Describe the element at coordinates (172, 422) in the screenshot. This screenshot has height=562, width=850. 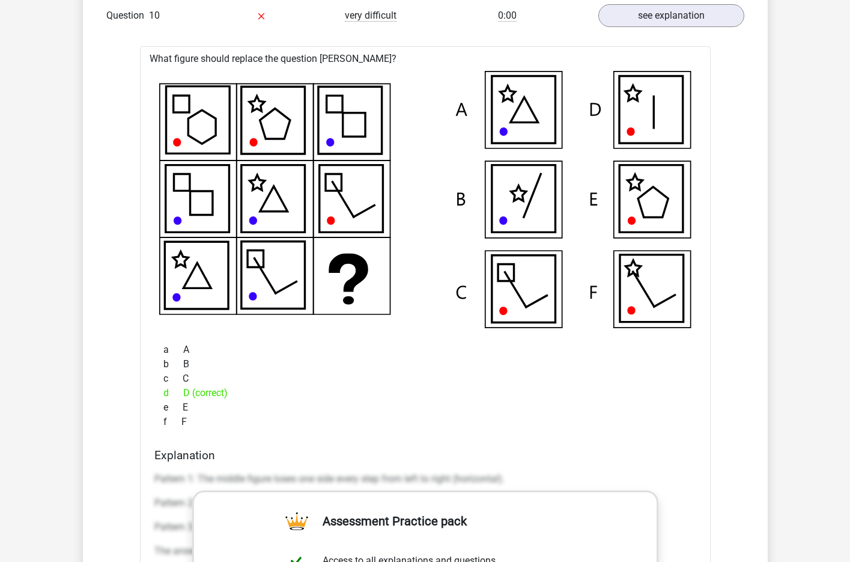
I see `span: f` at that location.